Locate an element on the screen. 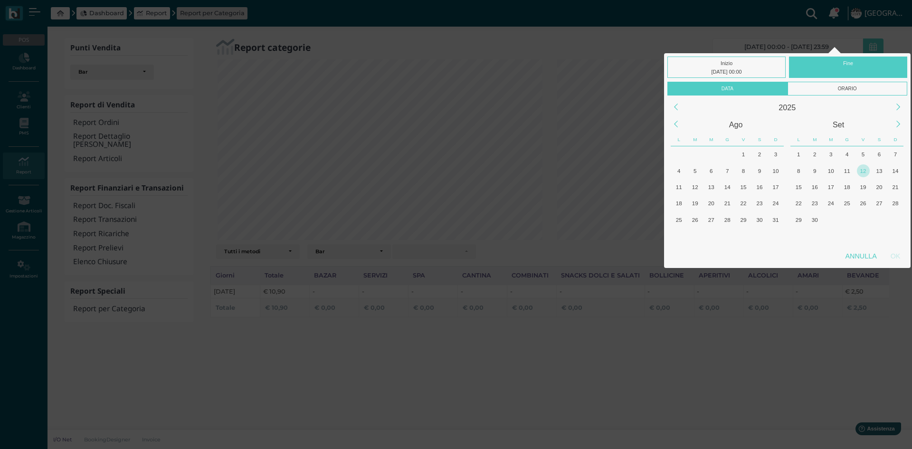  div: Martedì, Agosto 19 is located at coordinates (695, 203).